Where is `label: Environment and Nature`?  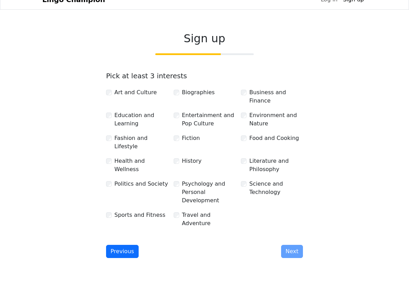 label: Environment and Nature is located at coordinates (276, 120).